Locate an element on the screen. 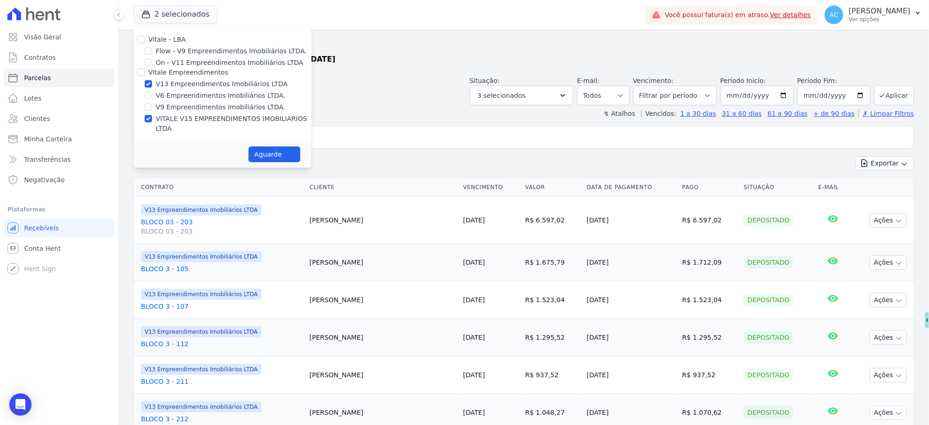 This screenshot has width=929, height=425. span: Você possui fatura(s) em atraso. is located at coordinates (738, 15).